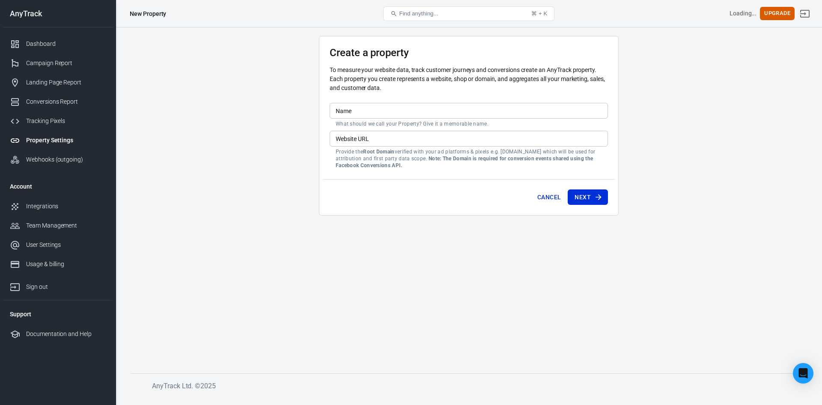 Image resolution: width=822 pixels, height=405 pixels. Describe the element at coordinates (66, 140) in the screenshot. I see `div: Property Settings` at that location.